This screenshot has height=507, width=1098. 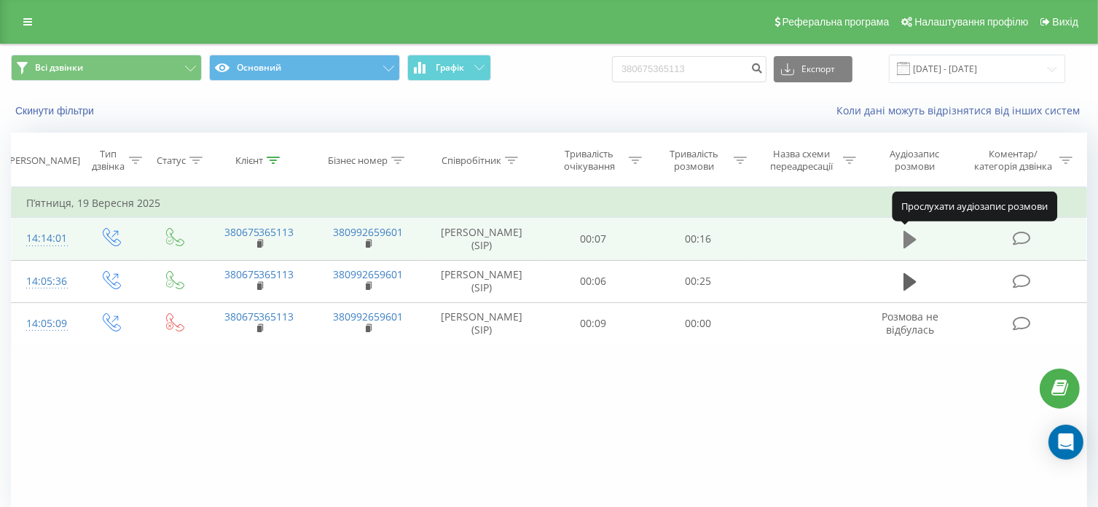 I want to click on a: Коли дані можуть відрізнятися вiд інших систем, so click(x=961, y=110).